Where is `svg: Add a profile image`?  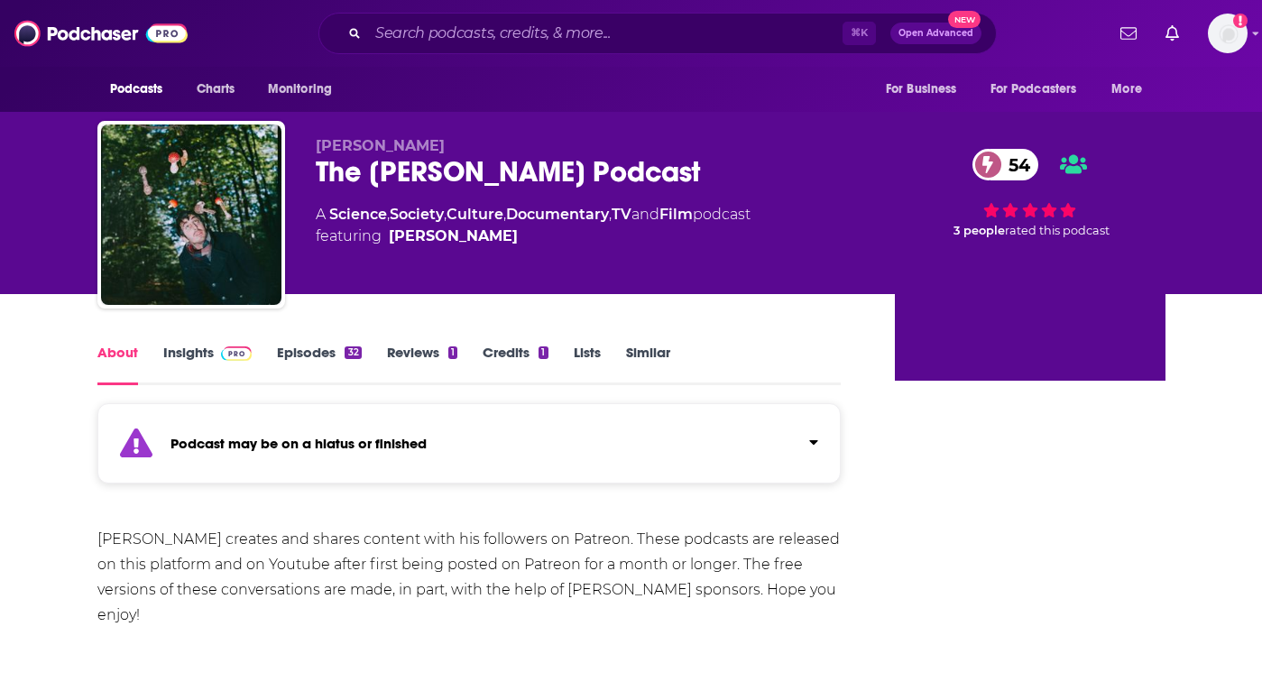 svg: Add a profile image is located at coordinates (1241, 21).